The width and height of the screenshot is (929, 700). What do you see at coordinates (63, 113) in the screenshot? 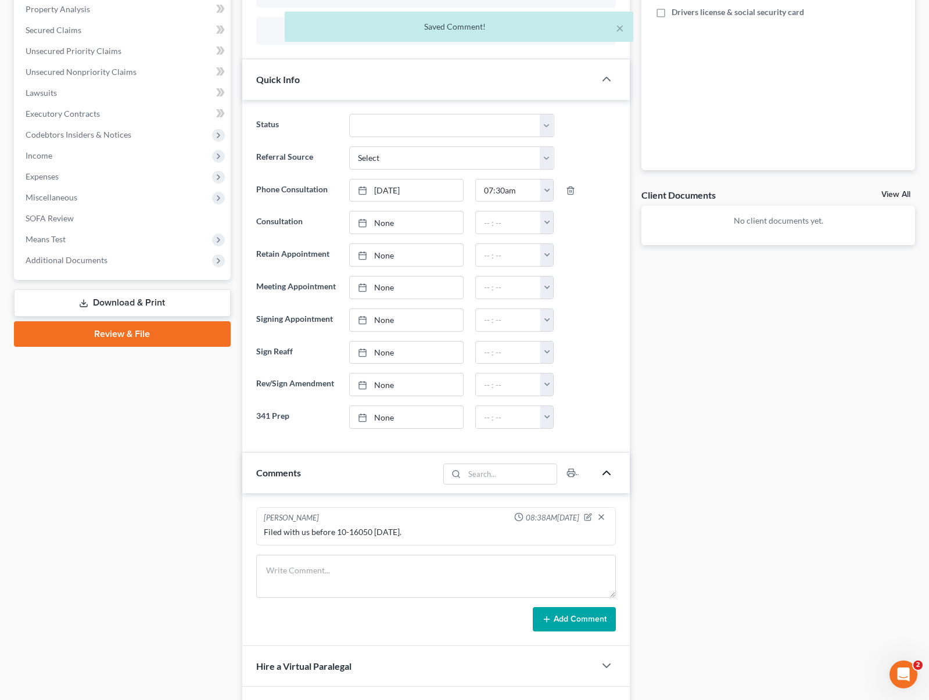
I see `span: Executory Contracts` at bounding box center [63, 113].